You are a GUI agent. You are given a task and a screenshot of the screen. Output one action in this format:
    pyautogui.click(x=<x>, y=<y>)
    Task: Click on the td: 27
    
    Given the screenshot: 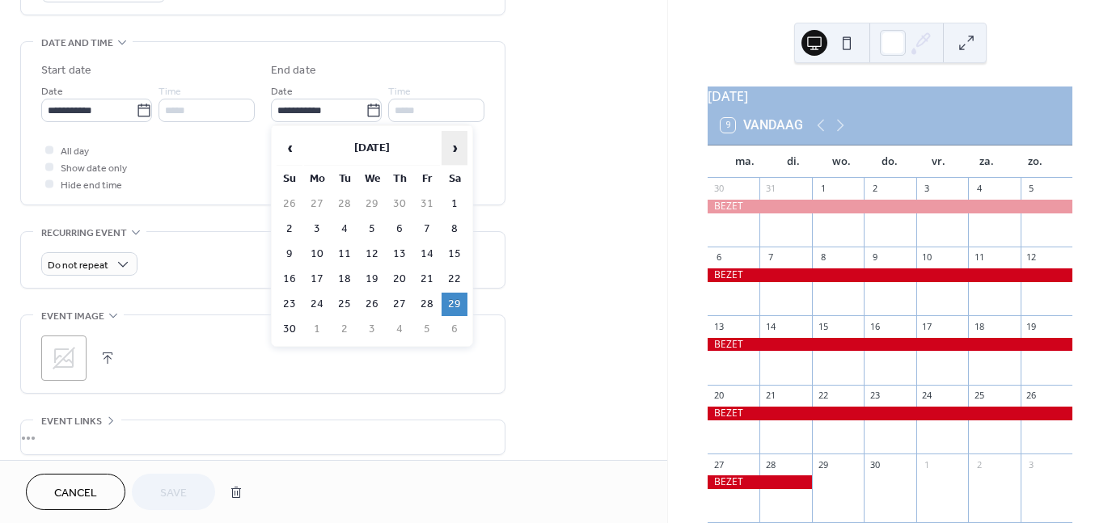 What is the action you would take?
    pyautogui.click(x=317, y=204)
    